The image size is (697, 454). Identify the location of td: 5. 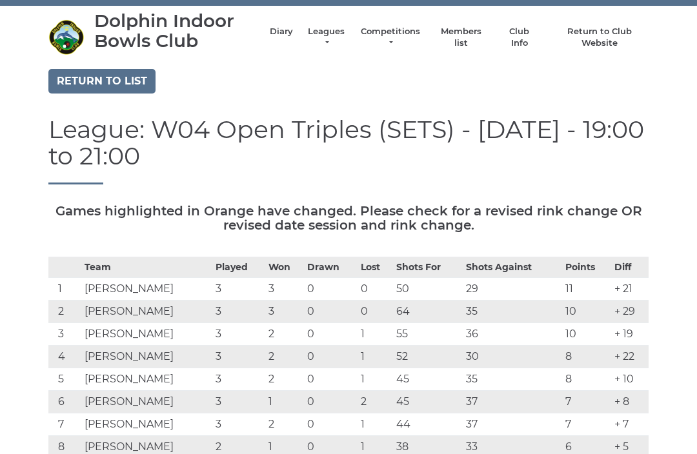
(65, 380).